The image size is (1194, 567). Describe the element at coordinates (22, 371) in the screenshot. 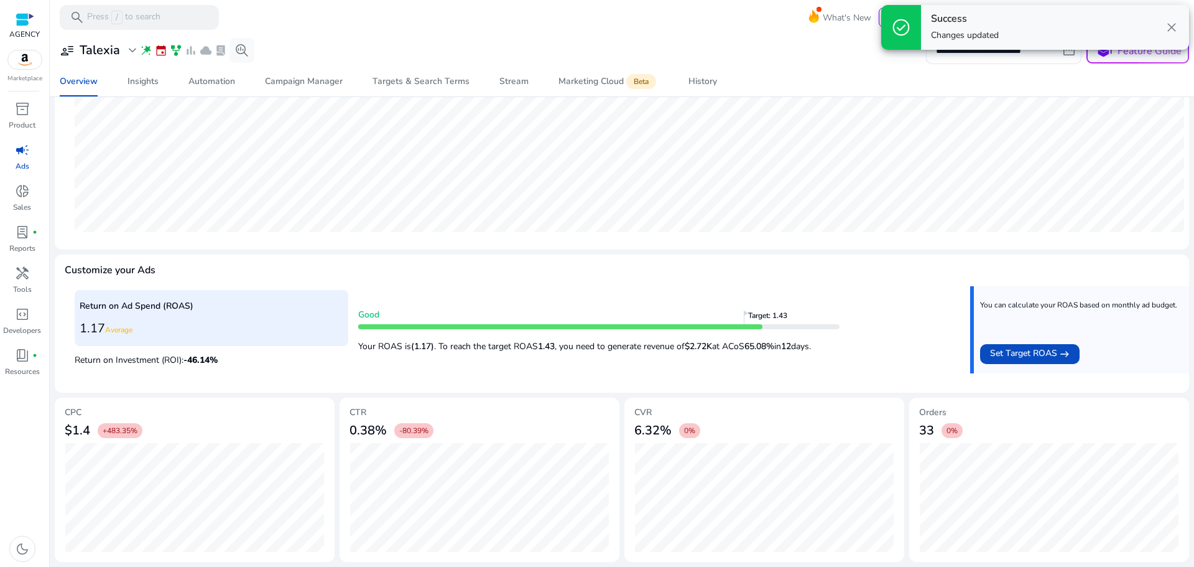

I see `p: Resources` at that location.